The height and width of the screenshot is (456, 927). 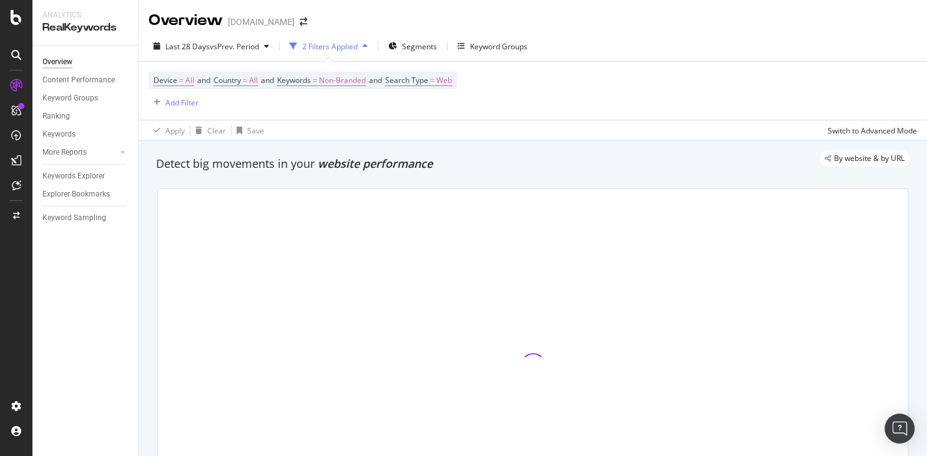 I want to click on a: Ranking, so click(x=86, y=116).